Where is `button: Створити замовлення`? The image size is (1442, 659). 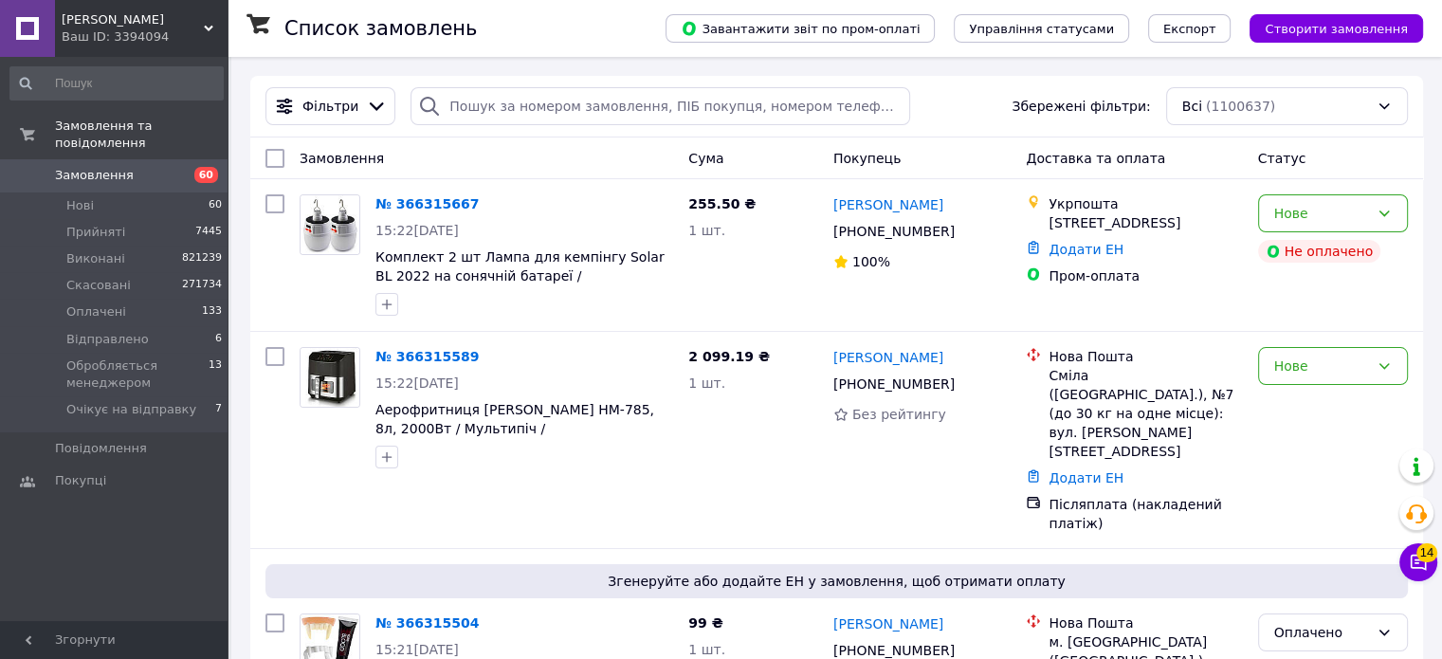 button: Створити замовлення is located at coordinates (1336, 28).